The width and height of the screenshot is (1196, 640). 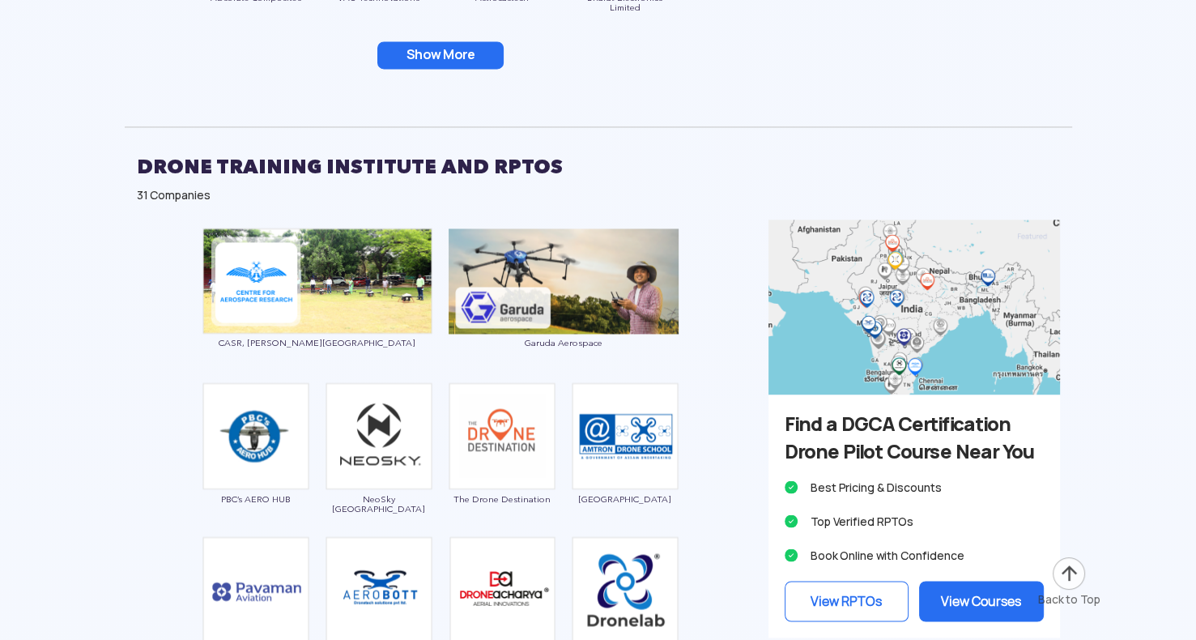 What do you see at coordinates (914, 521) in the screenshot?
I see `li: Top Verified RPTOs` at bounding box center [914, 521].